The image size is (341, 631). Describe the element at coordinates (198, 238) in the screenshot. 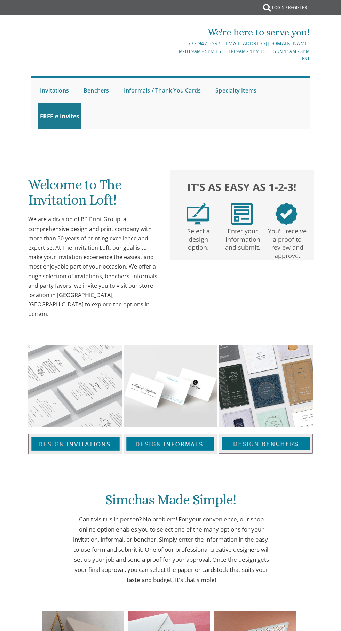

I see `p: Select a design option.` at that location.